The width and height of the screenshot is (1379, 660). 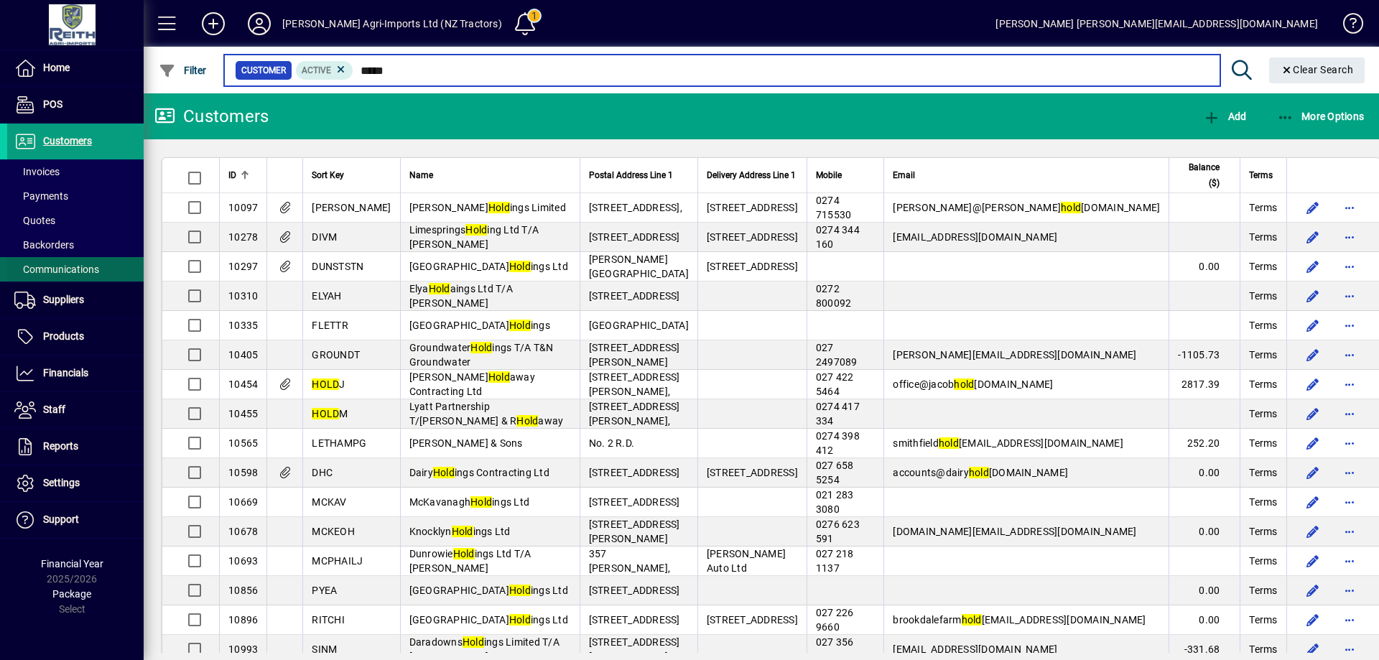 I want to click on span: 10993, so click(x=243, y=649).